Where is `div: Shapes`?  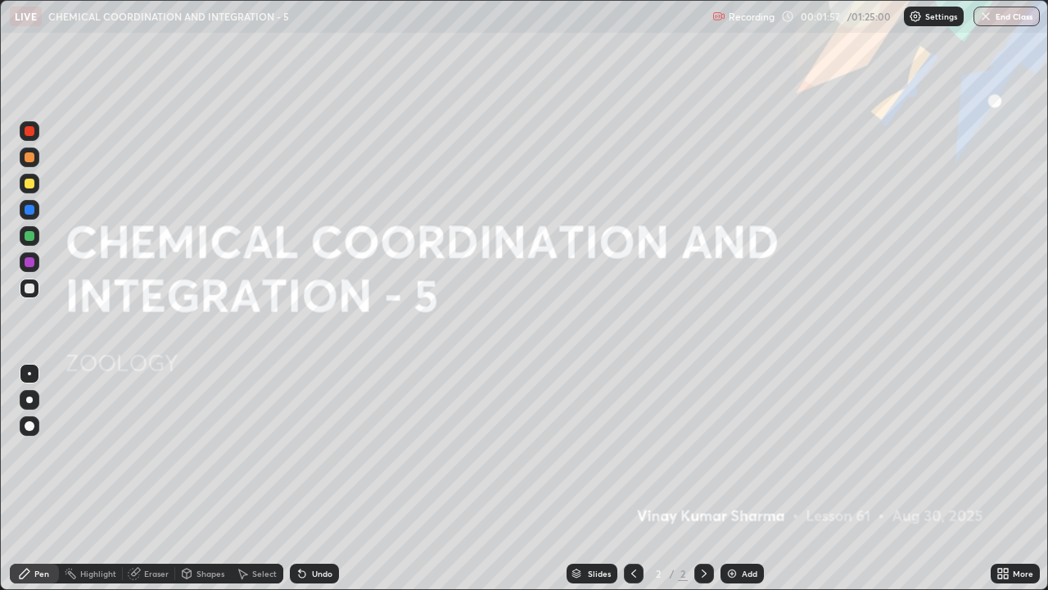
div: Shapes is located at coordinates (211, 573).